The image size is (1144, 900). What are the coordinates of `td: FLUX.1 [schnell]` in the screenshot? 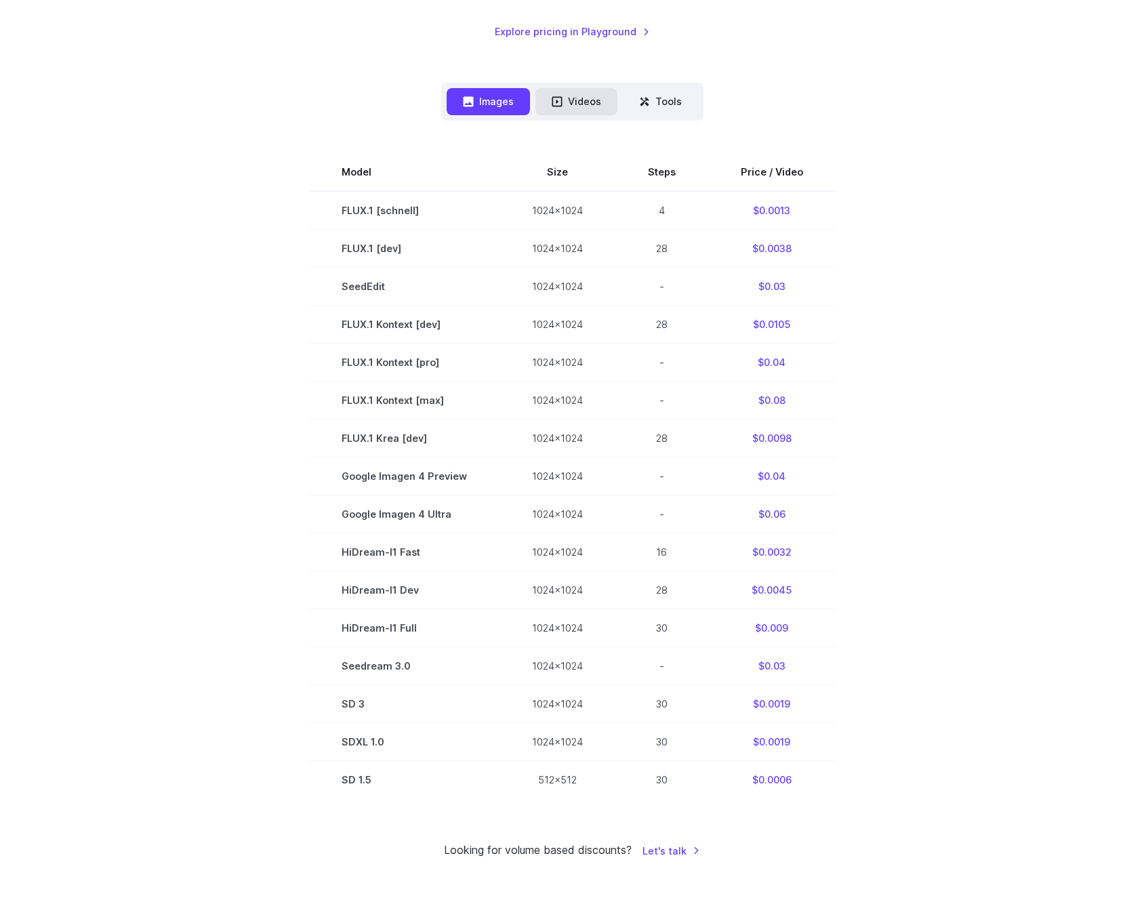 It's located at (404, 210).